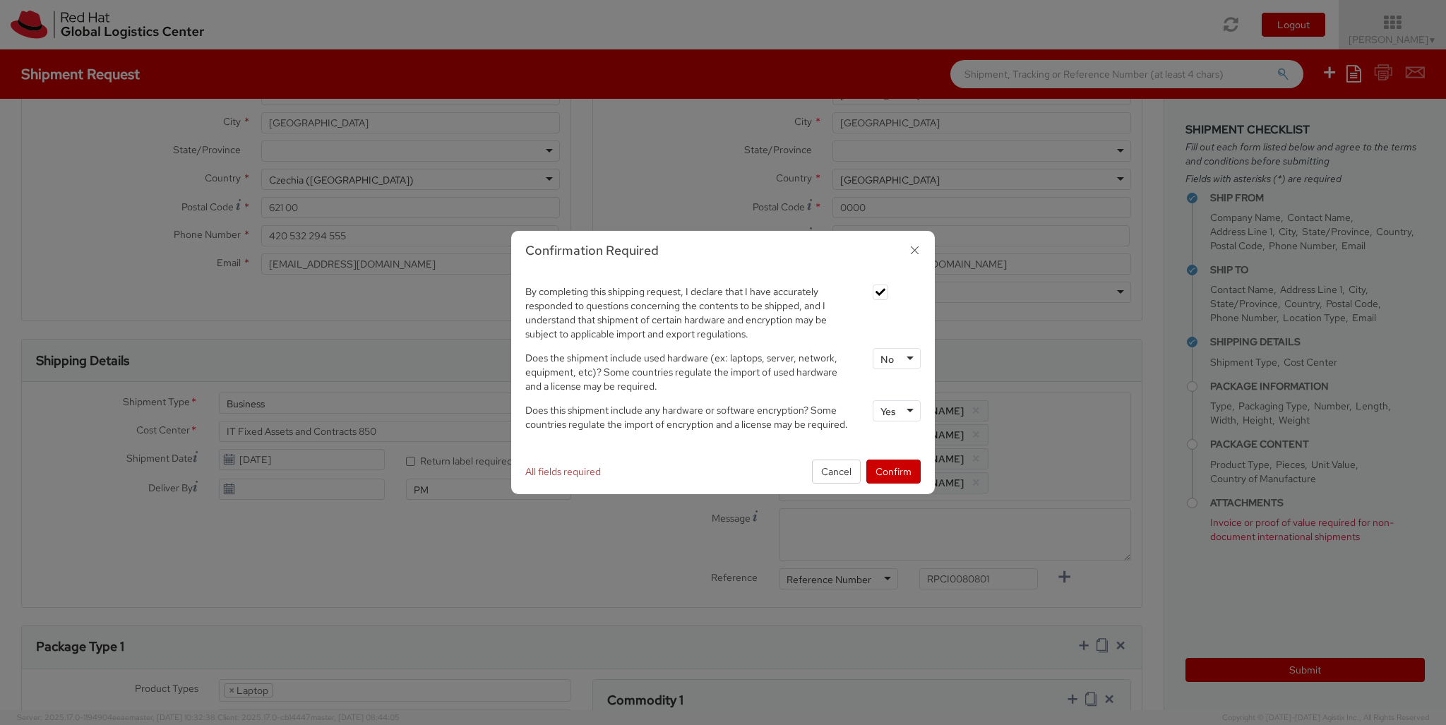 This screenshot has height=725, width=1446. I want to click on div: Yes, so click(888, 411).